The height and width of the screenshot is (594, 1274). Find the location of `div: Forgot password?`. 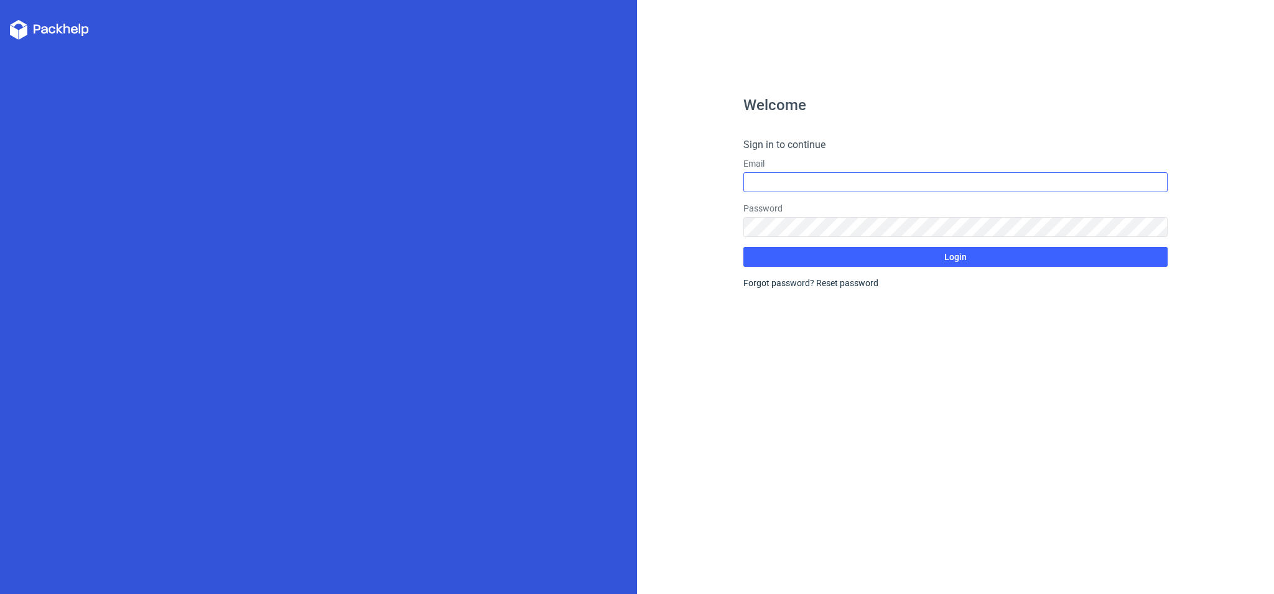

div: Forgot password? is located at coordinates (956, 283).